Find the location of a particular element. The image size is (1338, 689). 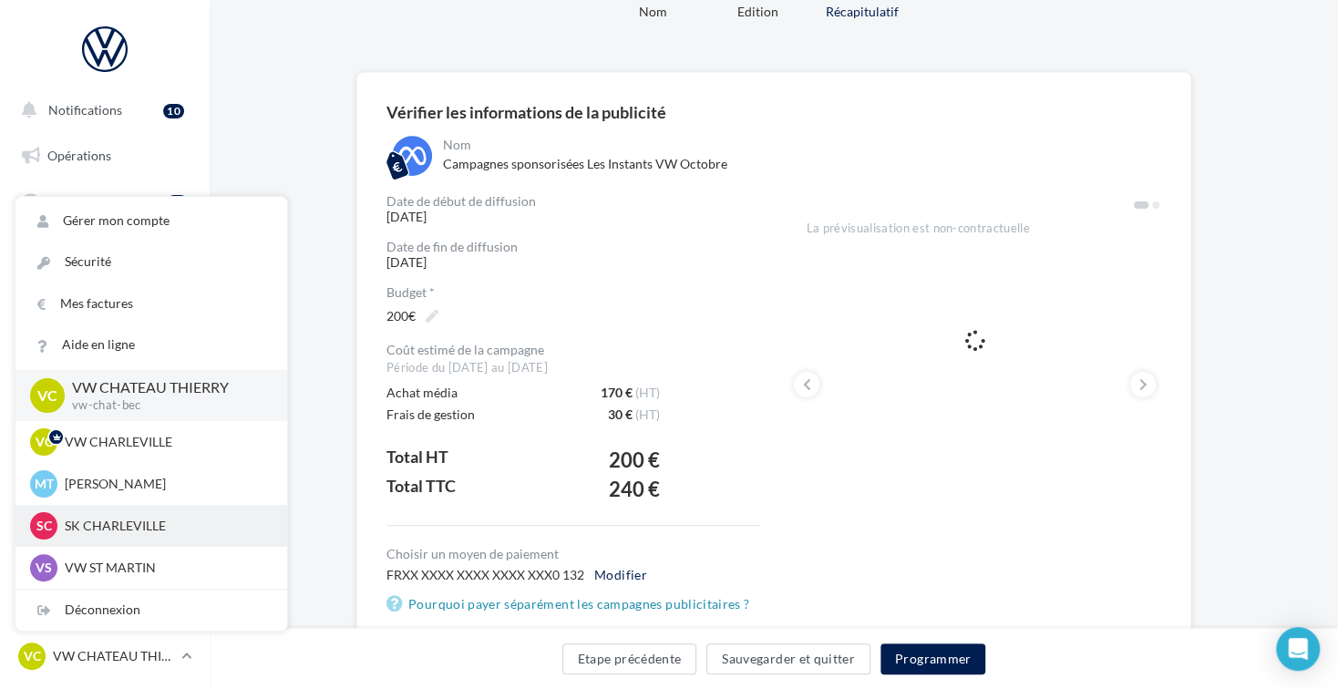

a: Campagnes DataOnDemand is located at coordinates (105, 542).